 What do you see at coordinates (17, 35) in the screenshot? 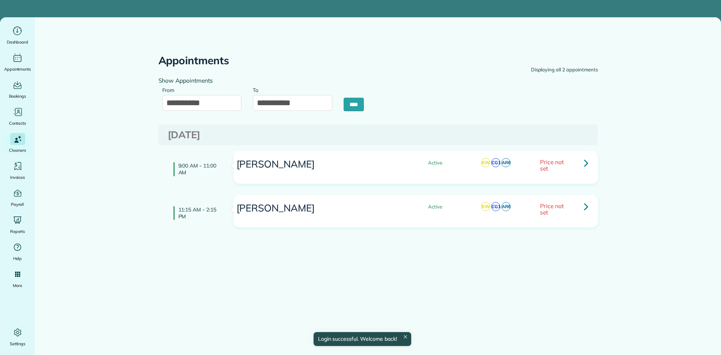
I see `a: Dashboard` at bounding box center [17, 35].